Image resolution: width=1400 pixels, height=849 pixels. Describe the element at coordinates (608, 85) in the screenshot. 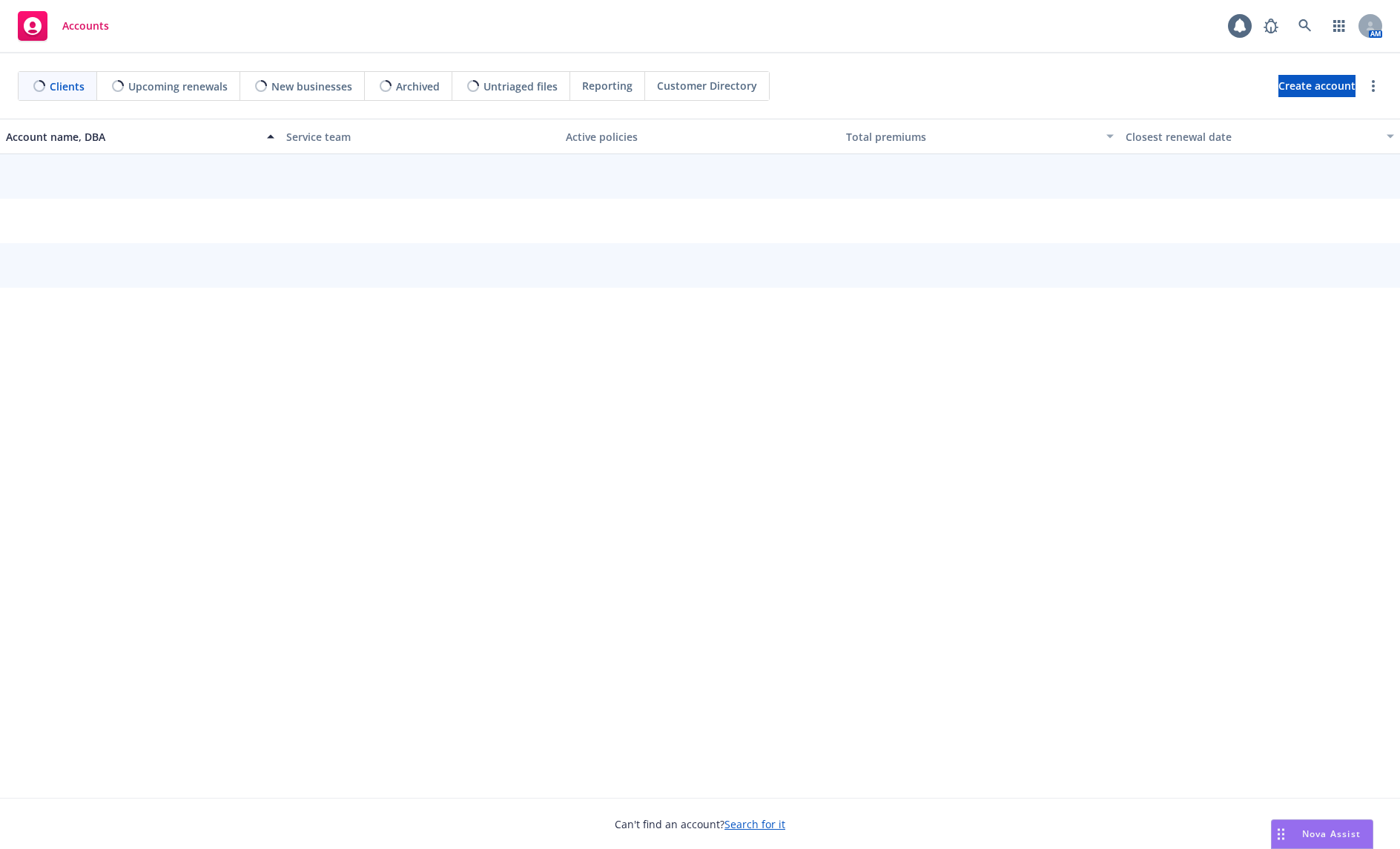

I see `span: Reporting` at that location.